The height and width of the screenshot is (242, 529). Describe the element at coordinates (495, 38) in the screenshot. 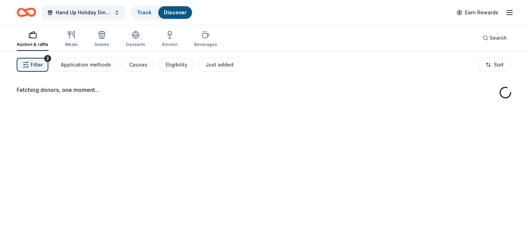

I see `button: Search` at that location.